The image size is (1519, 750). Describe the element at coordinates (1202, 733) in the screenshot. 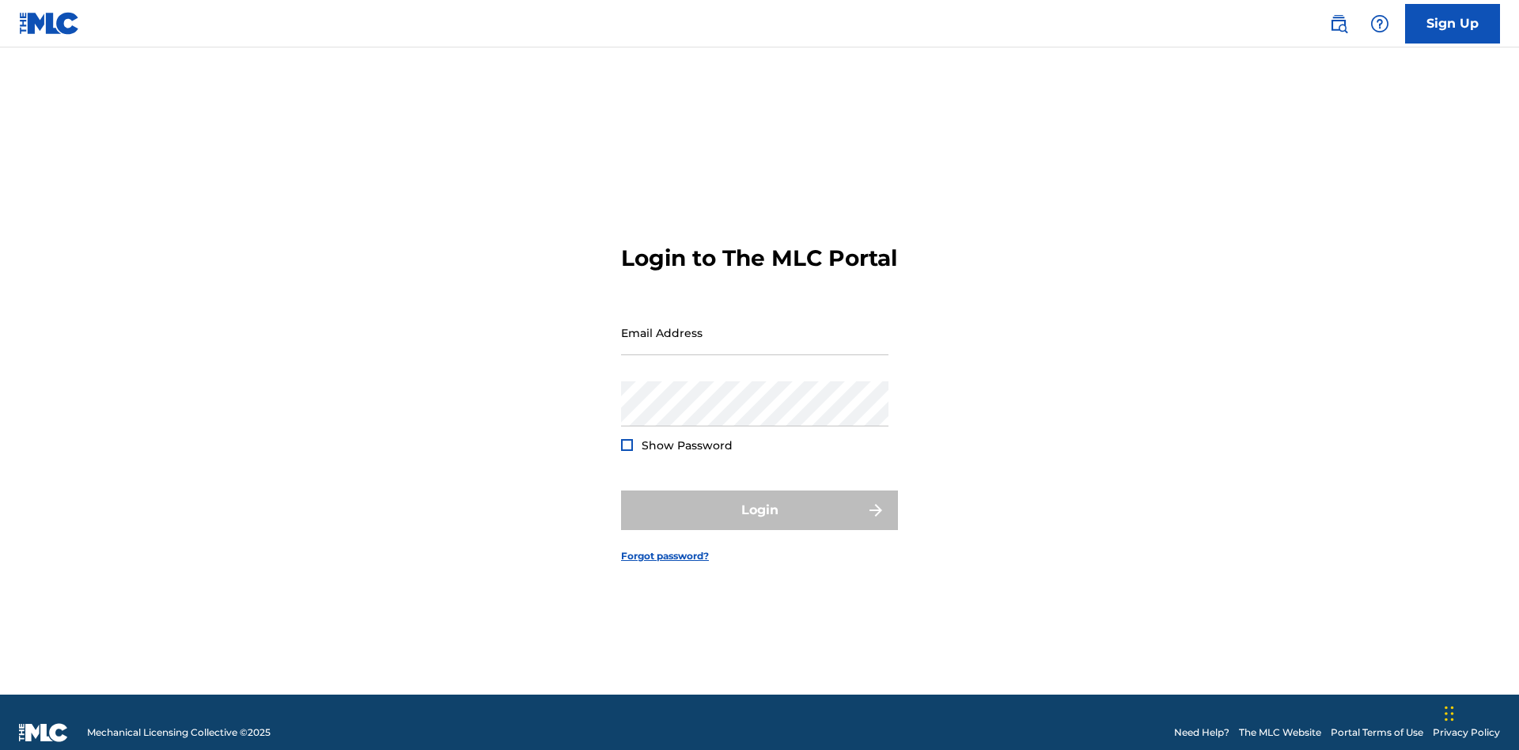

I see `a: Need Help?` at that location.